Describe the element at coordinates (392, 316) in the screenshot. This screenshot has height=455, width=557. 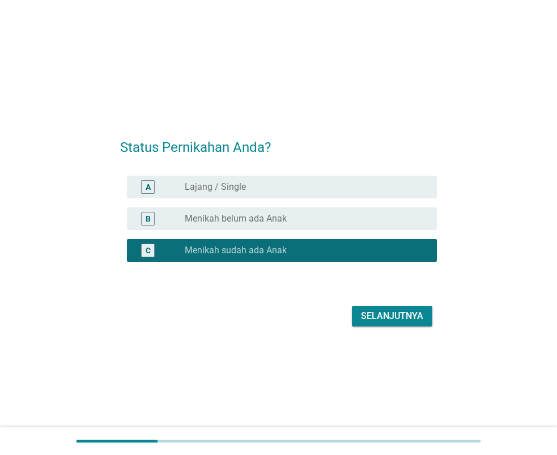
I see `div: Selanjutnya` at that location.